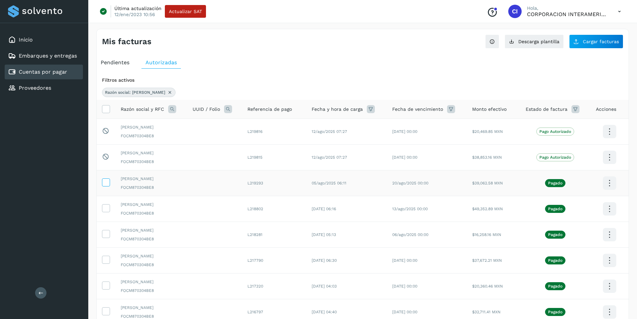  What do you see at coordinates (362, 80) in the screenshot?
I see `div: Filtros activos` at bounding box center [362, 80].